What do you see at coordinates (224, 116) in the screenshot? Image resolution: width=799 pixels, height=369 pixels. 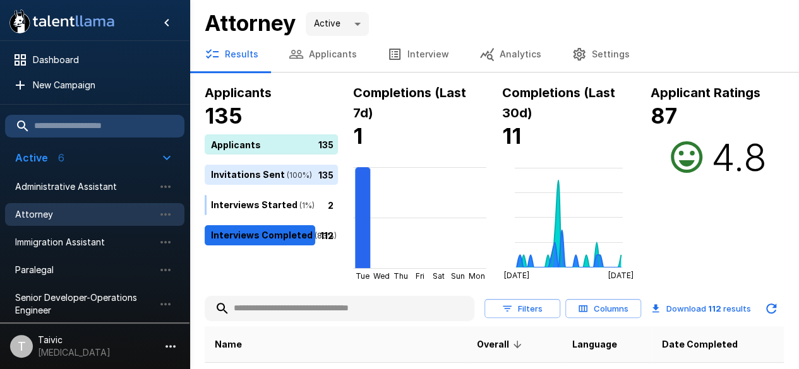 I see `b: 135` at bounding box center [224, 116].